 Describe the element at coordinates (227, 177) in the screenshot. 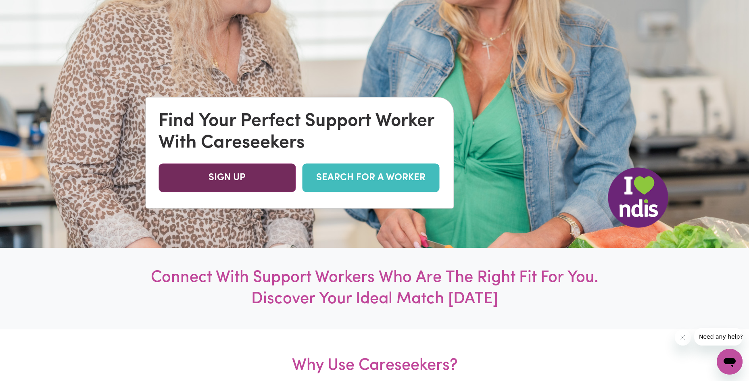

I see `a: SIGN UP` at that location.